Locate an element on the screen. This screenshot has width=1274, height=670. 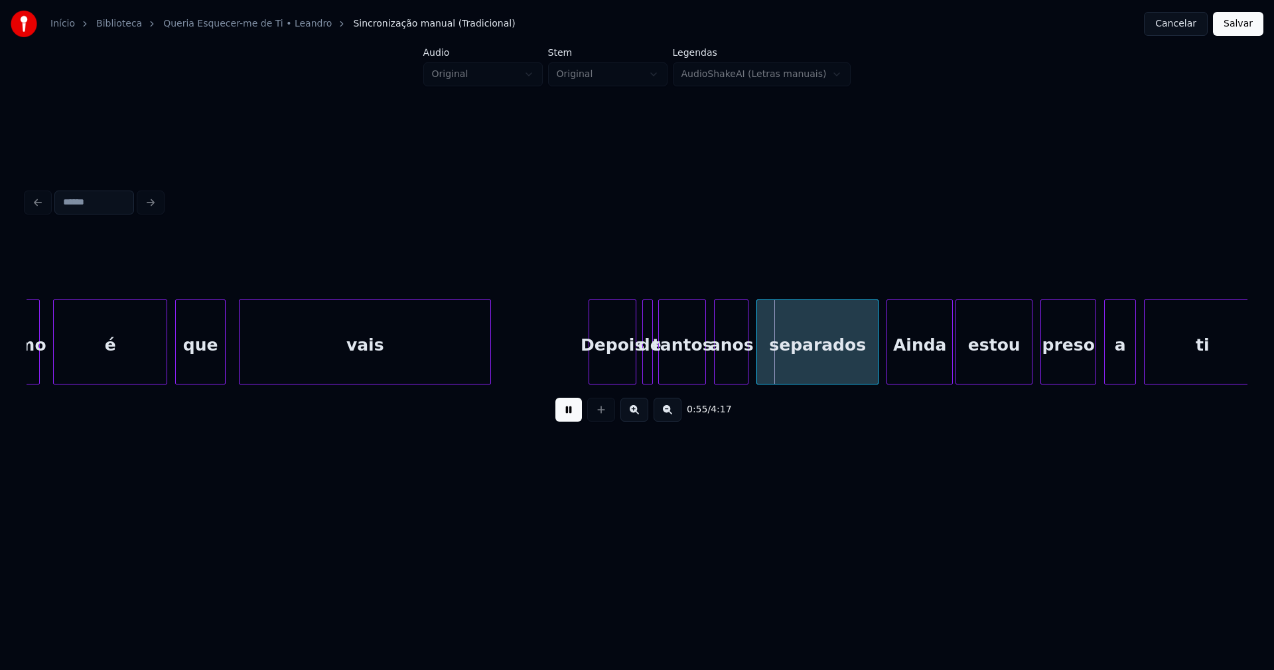
nav: breadcrumb is located at coordinates (283, 24).